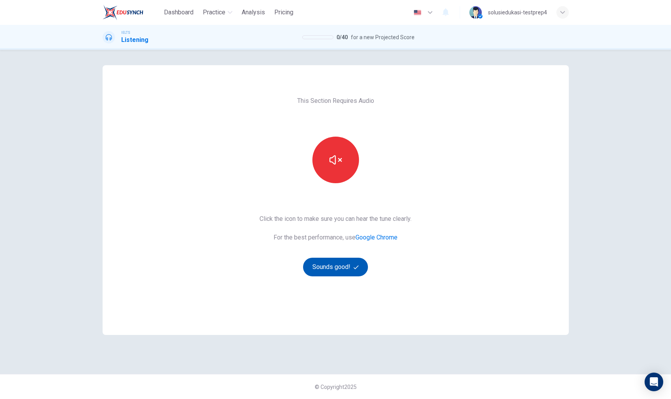 Image resolution: width=671 pixels, height=399 pixels. Describe the element at coordinates (475, 12) in the screenshot. I see `img: Profile picture` at that location.